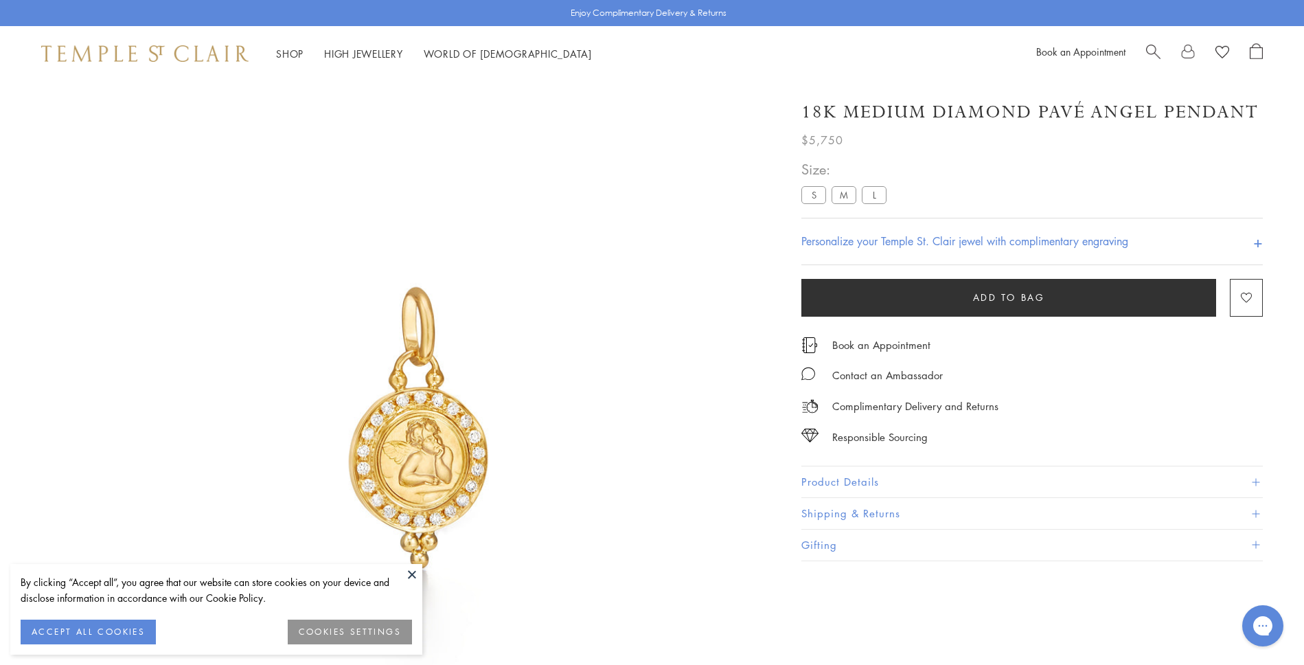  I want to click on img: icon_delivery.svg, so click(810, 406).